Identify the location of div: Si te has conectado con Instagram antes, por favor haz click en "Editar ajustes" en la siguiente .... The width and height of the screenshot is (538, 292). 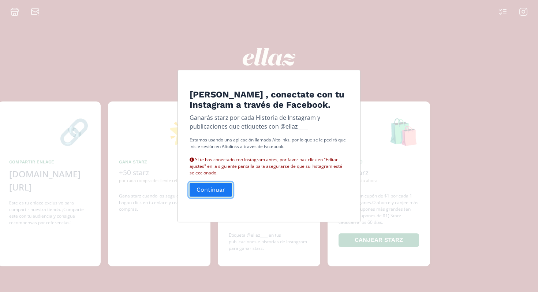
(269, 163).